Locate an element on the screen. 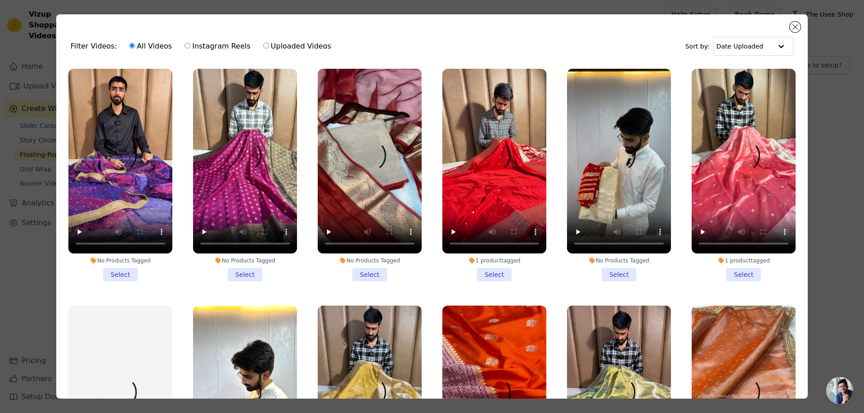 This screenshot has height=413, width=864. div: Filter Videos: is located at coordinates (203, 46).